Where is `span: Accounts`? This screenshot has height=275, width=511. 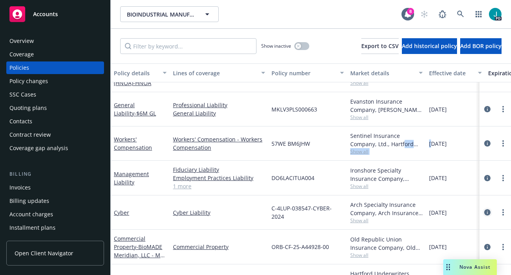
span: Accounts is located at coordinates (45, 14).